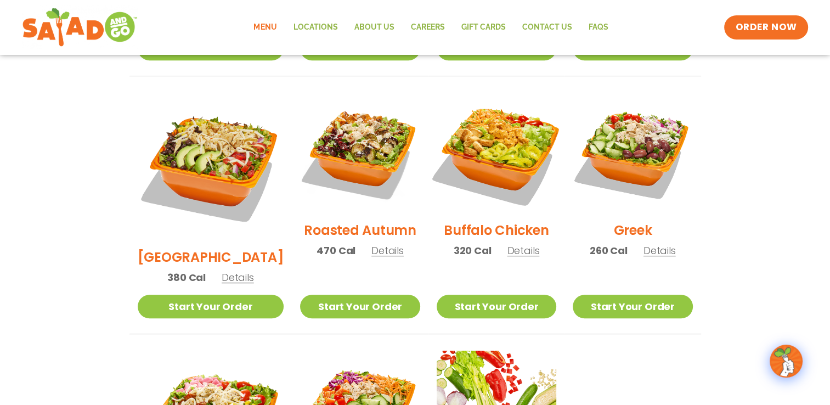  I want to click on a: Menu, so click(265, 27).